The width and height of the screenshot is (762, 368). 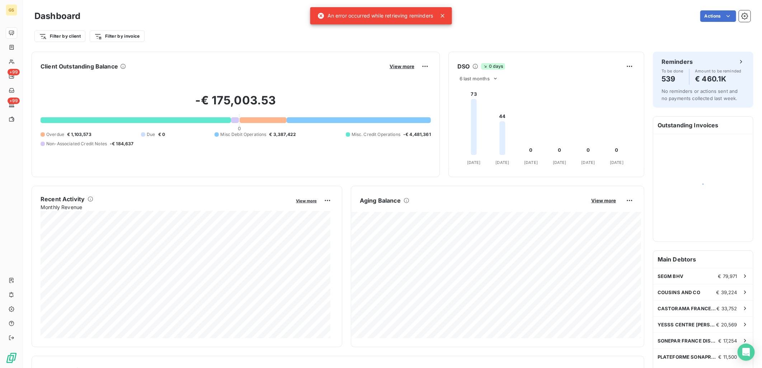 I want to click on div: An error occurred while retrieving reminders, so click(x=375, y=16).